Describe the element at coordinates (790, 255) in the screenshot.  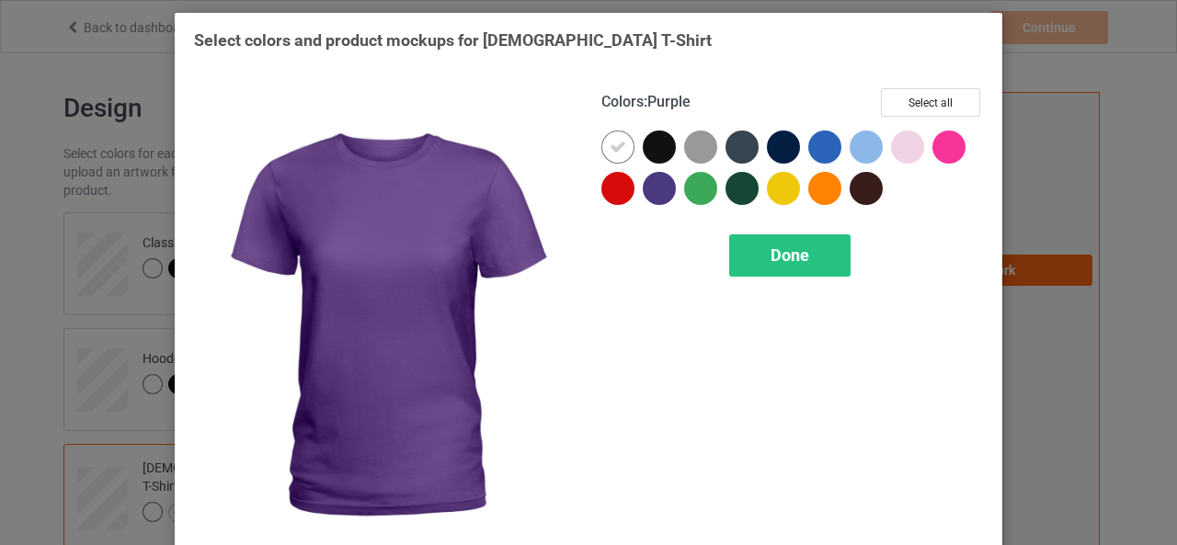
I see `span: Done` at that location.